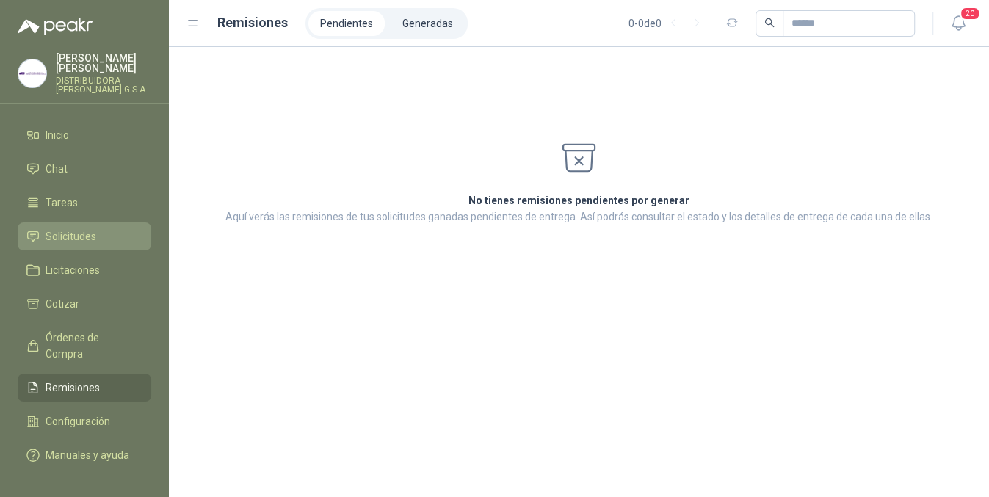 This screenshot has height=497, width=989. I want to click on a: Generadas, so click(427, 23).